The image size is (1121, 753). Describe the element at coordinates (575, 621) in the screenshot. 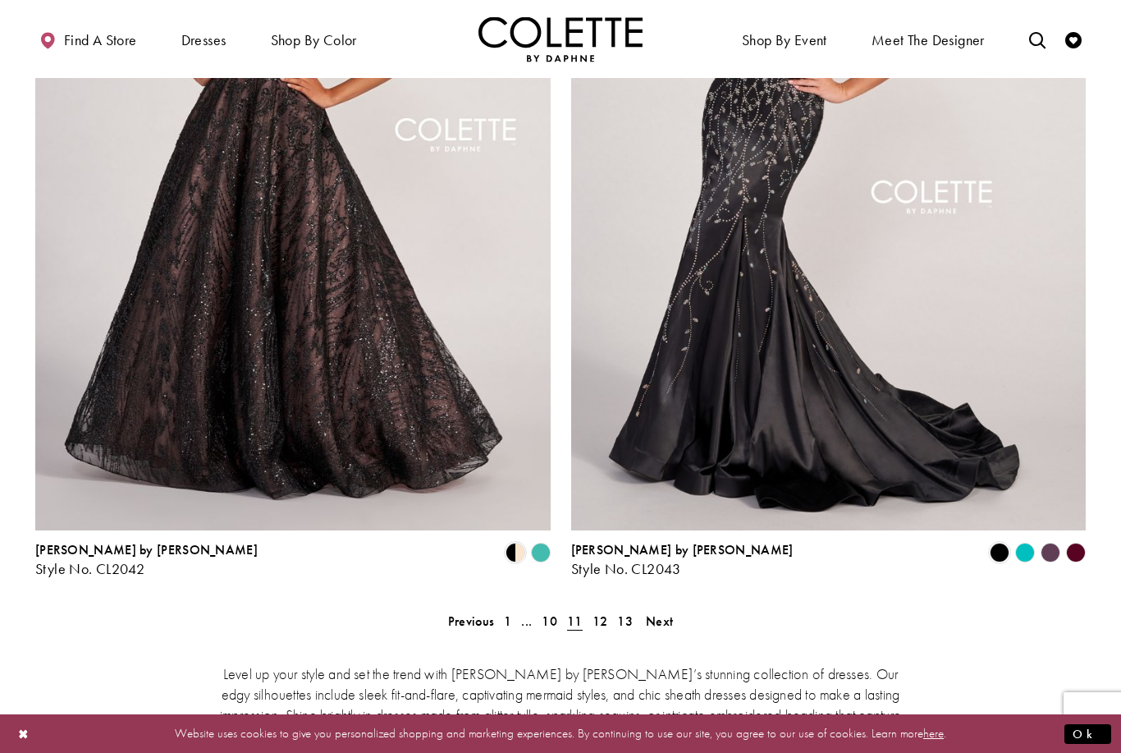

I see `span: 11` at that location.